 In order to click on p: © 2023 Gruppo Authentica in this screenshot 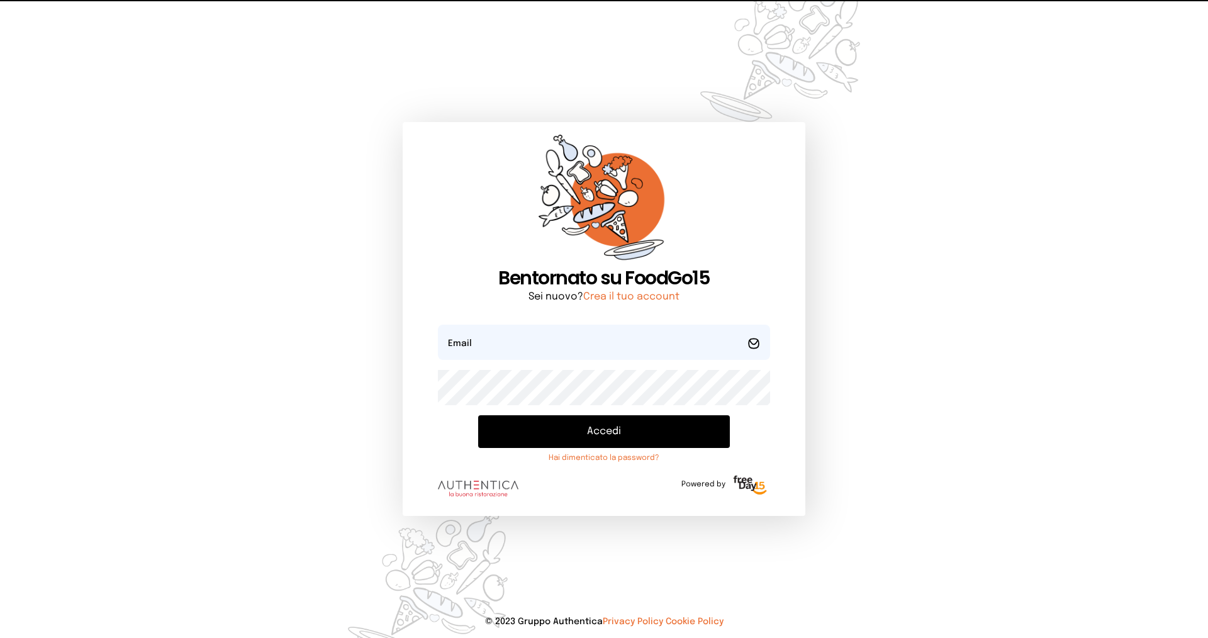, I will do `click(604, 621)`.